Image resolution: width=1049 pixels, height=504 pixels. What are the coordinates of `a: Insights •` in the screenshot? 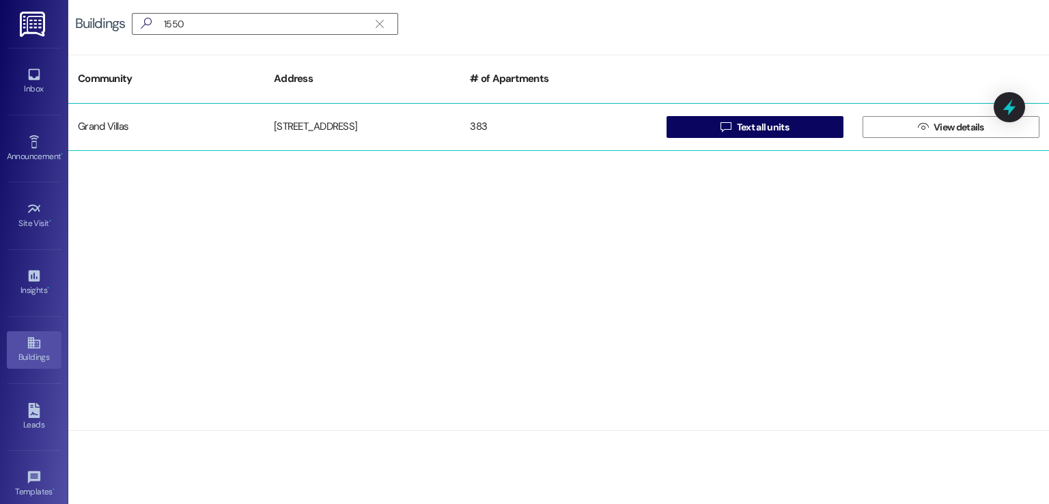 It's located at (34, 283).